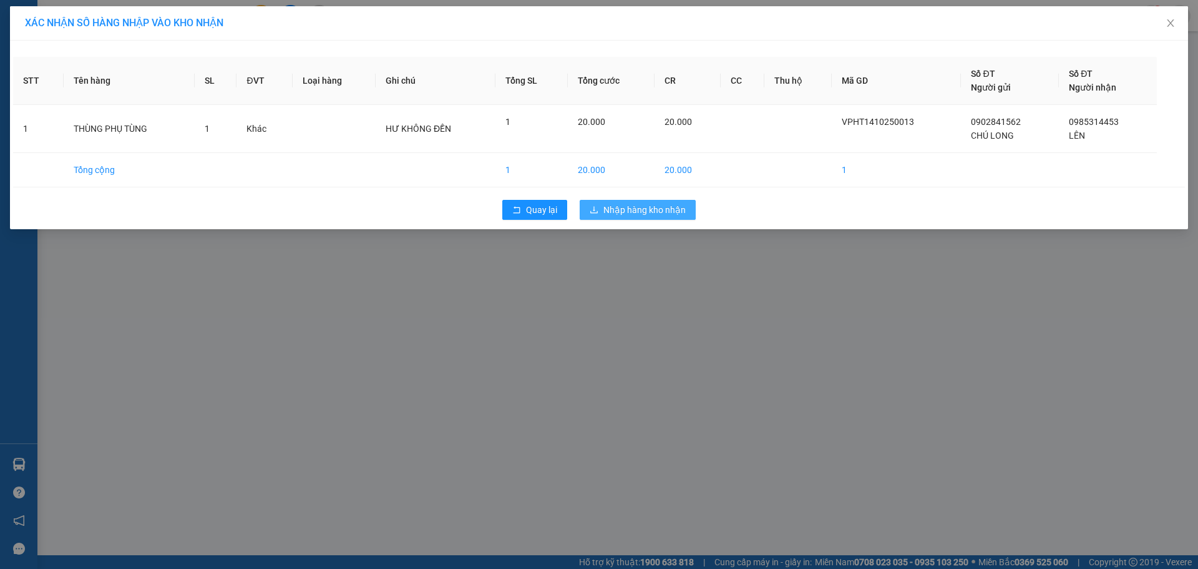 Image resolution: width=1198 pixels, height=569 pixels. What do you see at coordinates (1093, 87) in the screenshot?
I see `span: Người nhận` at bounding box center [1093, 87].